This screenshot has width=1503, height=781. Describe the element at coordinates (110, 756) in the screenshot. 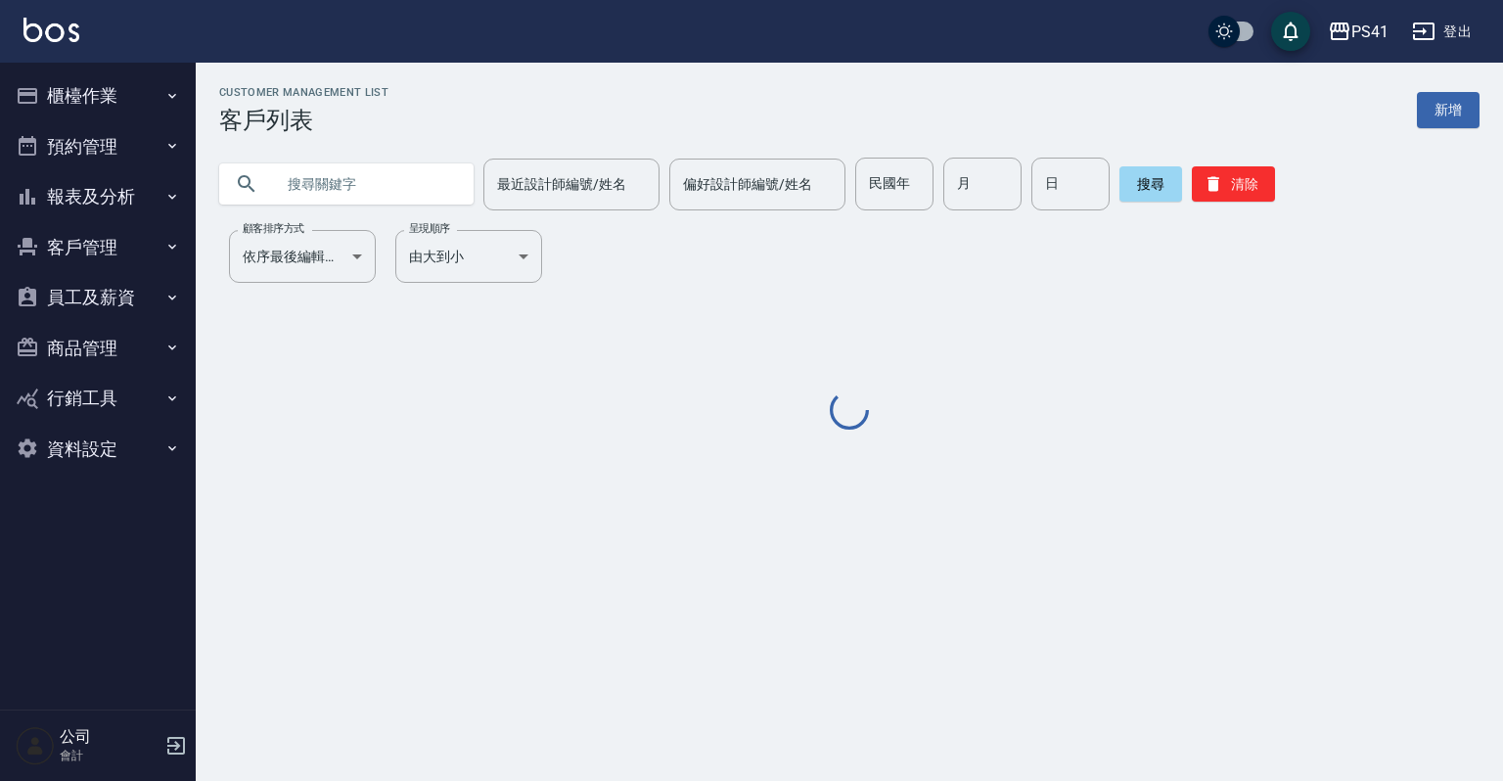

I see `p: 會計` at that location.